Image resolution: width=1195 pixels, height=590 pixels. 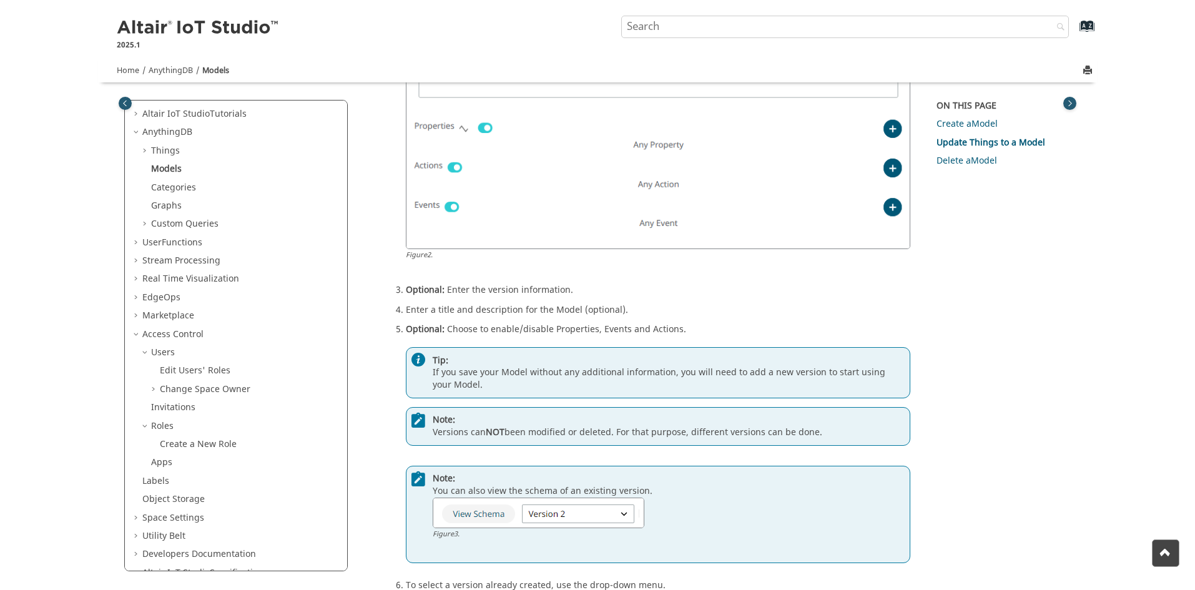 What do you see at coordinates (181, 260) in the screenshot?
I see `a: Stream Processing` at bounding box center [181, 260].